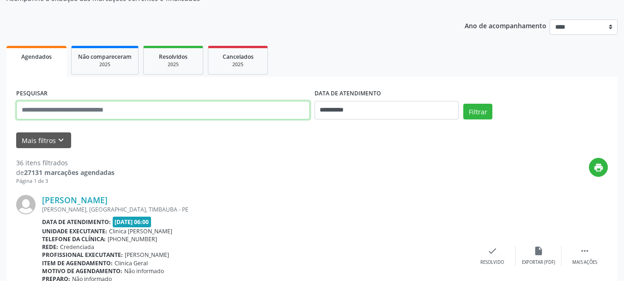  I want to click on b: Motivo de agendamento:, so click(82, 270).